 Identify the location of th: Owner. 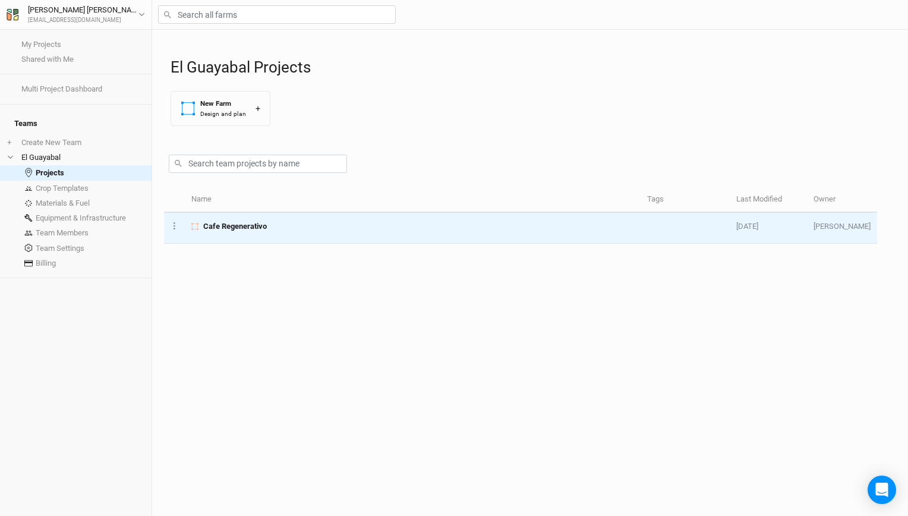
(842, 200).